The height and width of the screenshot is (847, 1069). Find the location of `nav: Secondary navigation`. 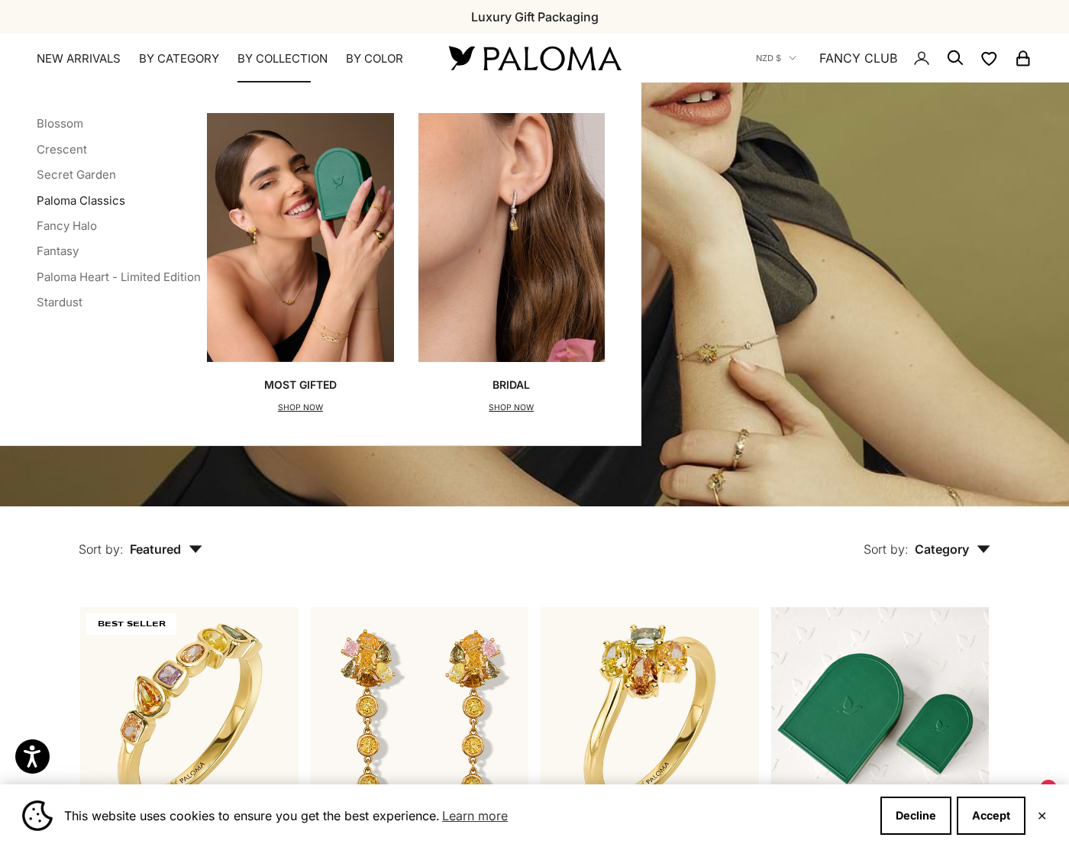

nav: Secondary navigation is located at coordinates (895, 58).